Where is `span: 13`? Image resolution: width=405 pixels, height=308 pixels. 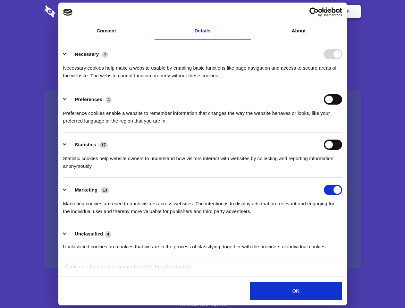 span: 13 is located at coordinates (105, 190).